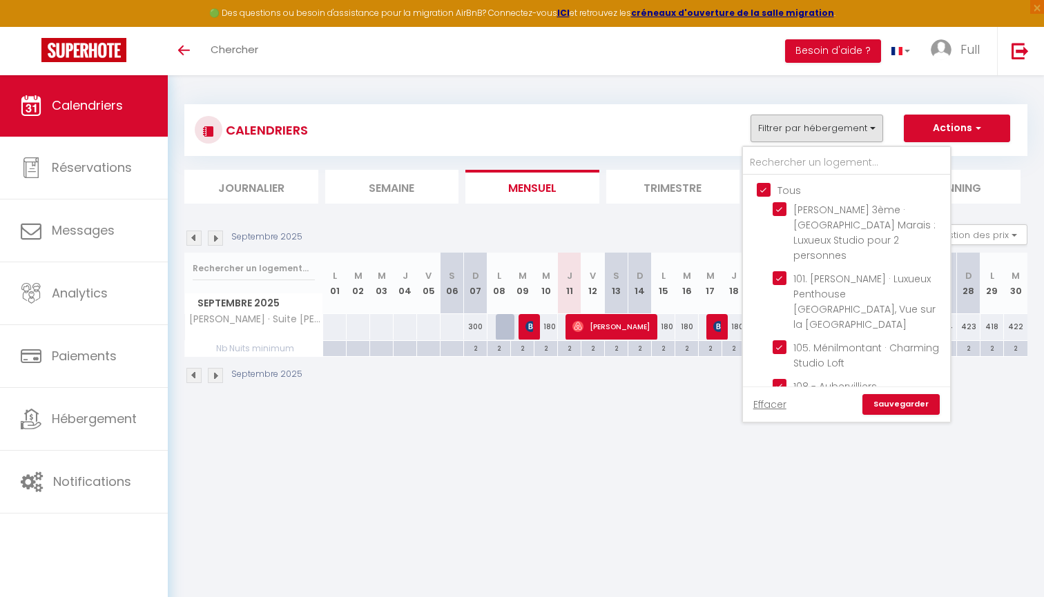  Describe the element at coordinates (564, 12) in the screenshot. I see `strong: ICI` at that location.